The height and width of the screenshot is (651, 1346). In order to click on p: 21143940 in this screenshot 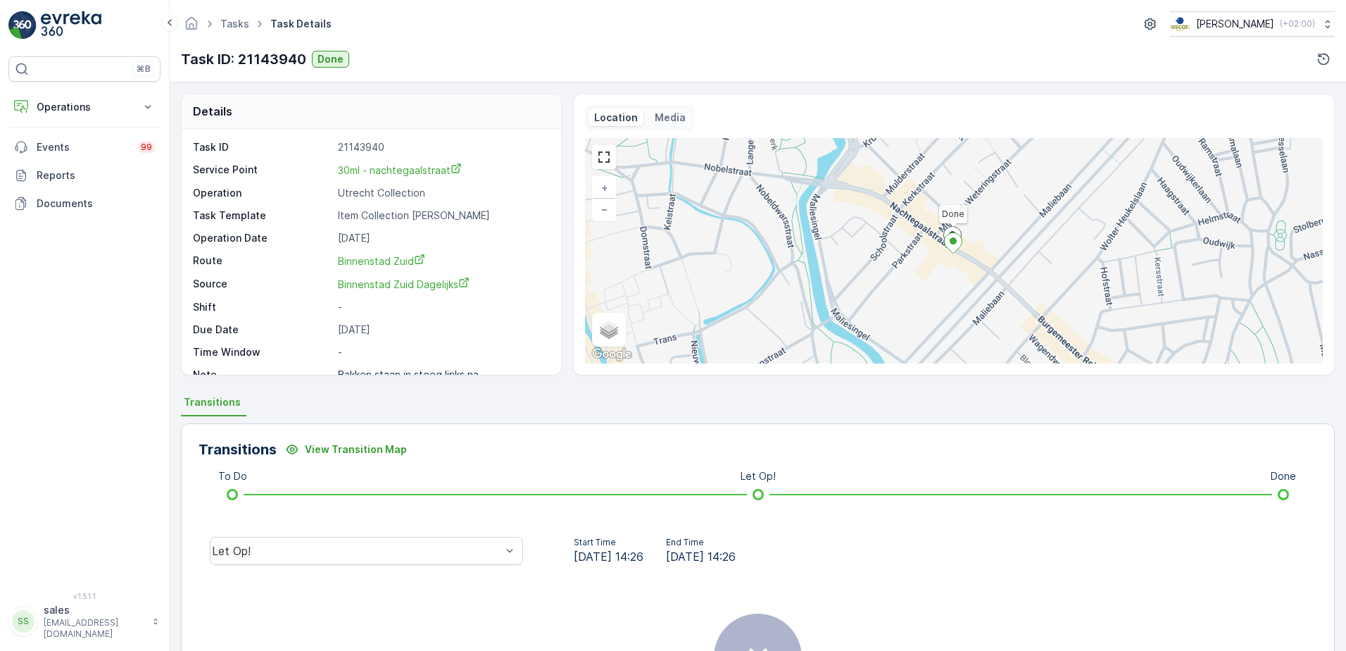, I will do `click(442, 147)`.